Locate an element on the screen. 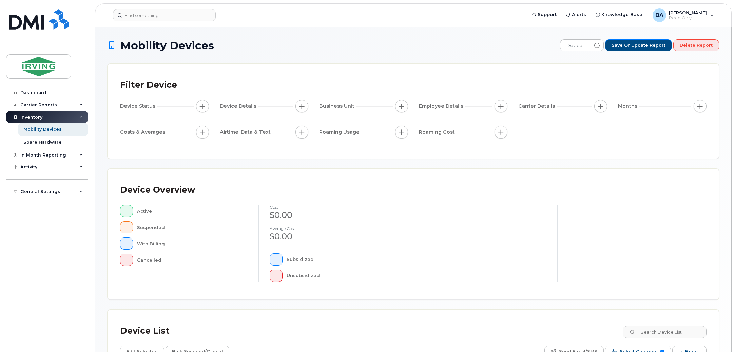 The height and width of the screenshot is (352, 735). span: Roaming Usage is located at coordinates (340, 132).